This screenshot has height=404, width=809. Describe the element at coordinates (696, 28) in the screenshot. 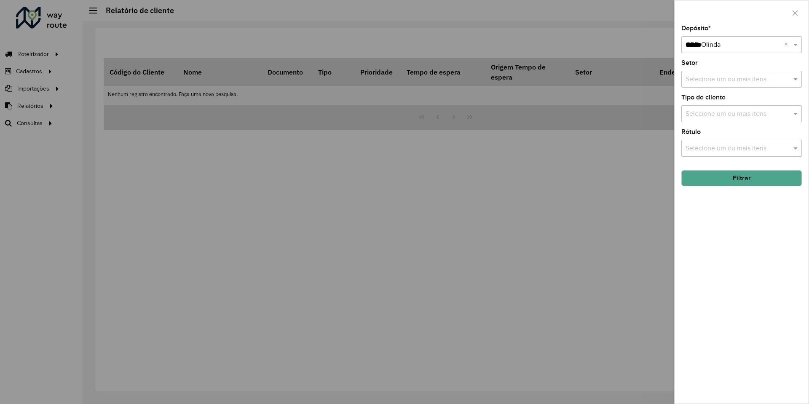

I see `label: Depósito` at that location.